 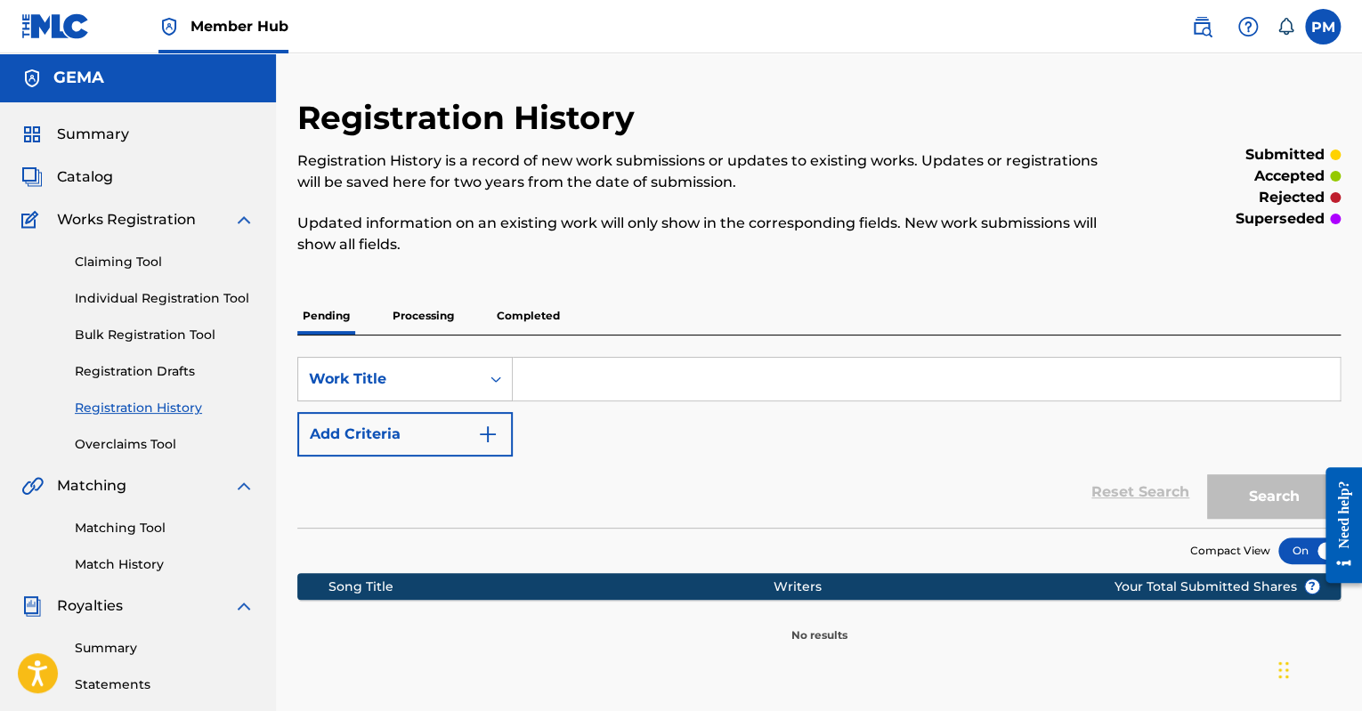 What do you see at coordinates (1201, 27) in the screenshot?
I see `img: search` at bounding box center [1201, 27].